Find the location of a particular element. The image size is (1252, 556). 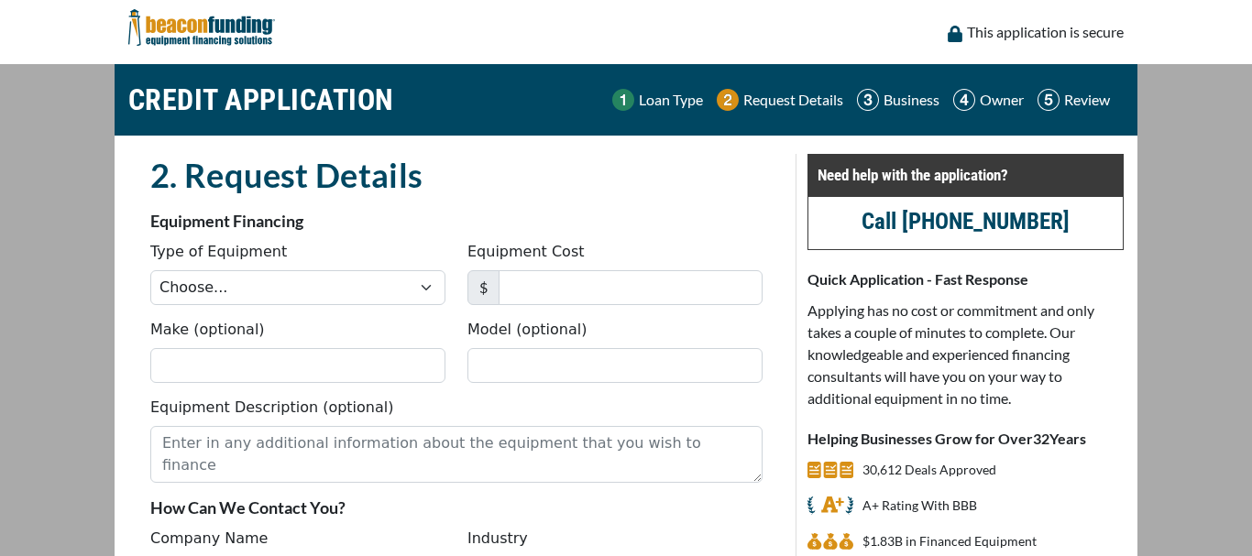

p: $1,826,966,819 in Financed Equipment is located at coordinates (949, 541).